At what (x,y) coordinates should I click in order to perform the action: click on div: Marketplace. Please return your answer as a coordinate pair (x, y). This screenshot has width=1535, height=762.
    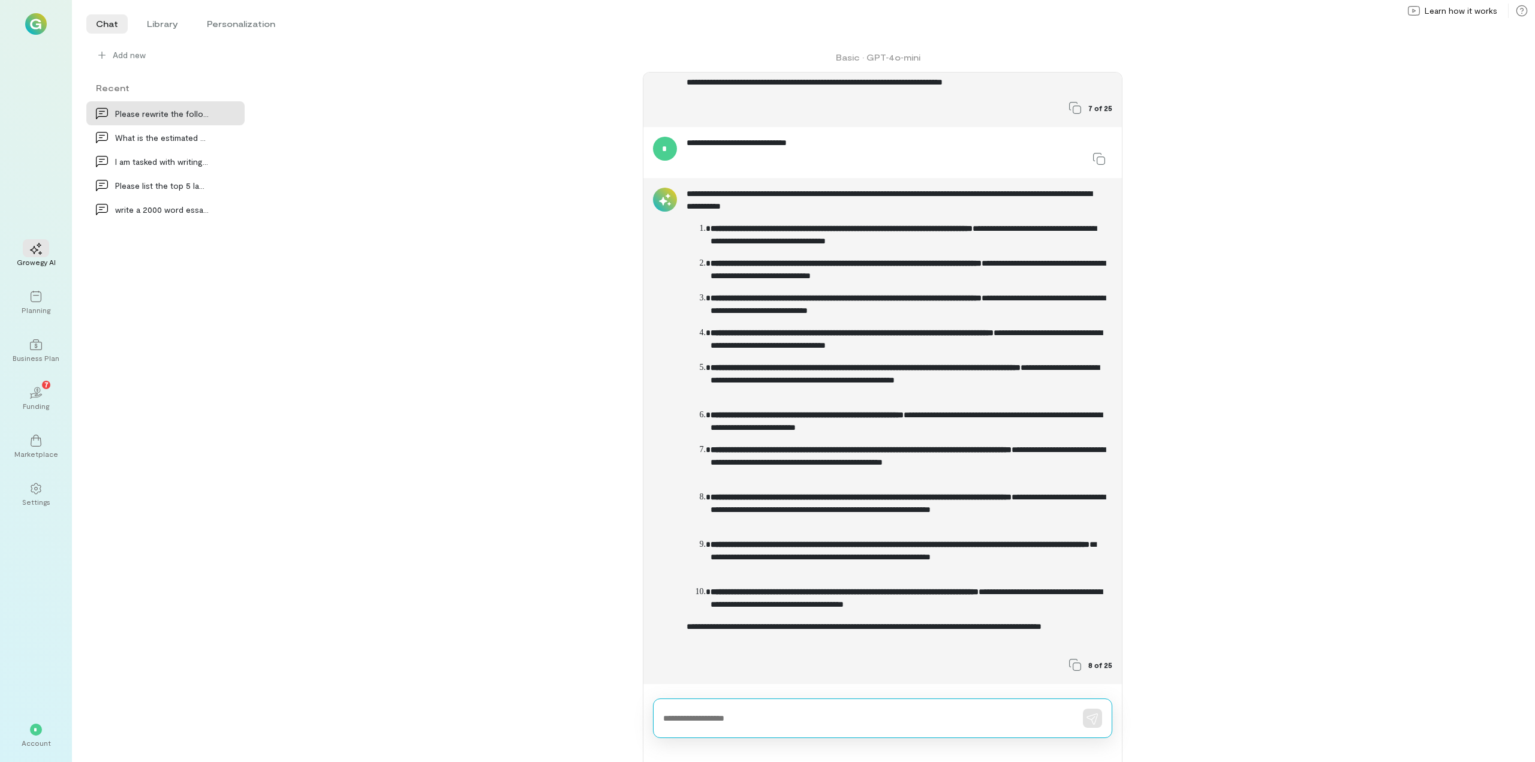
    Looking at the image, I should click on (36, 454).